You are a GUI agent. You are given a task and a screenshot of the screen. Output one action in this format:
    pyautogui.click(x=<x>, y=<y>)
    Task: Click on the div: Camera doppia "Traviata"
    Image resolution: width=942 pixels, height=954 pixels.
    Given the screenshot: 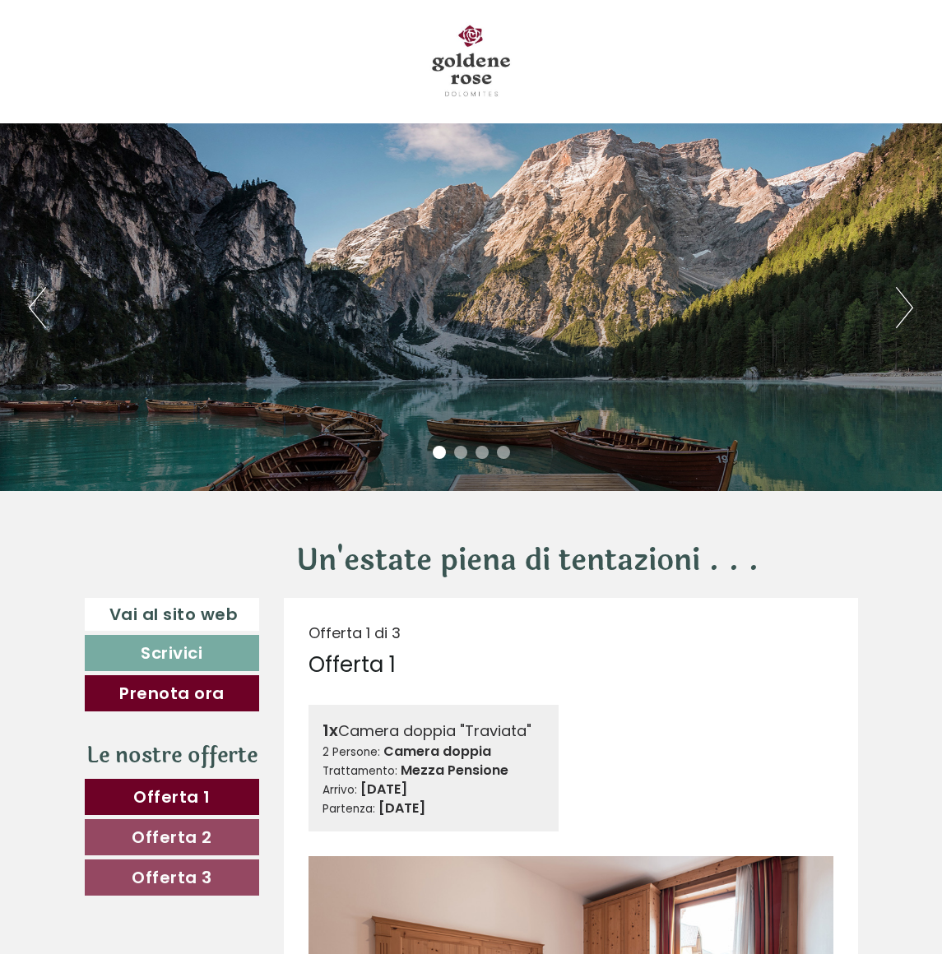 What is the action you would take?
    pyautogui.click(x=434, y=731)
    